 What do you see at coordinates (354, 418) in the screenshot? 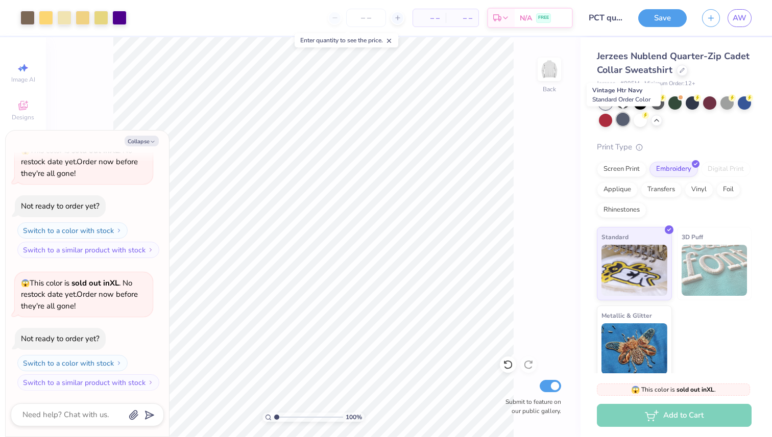
I see `span: 100 %` at bounding box center [354, 418].